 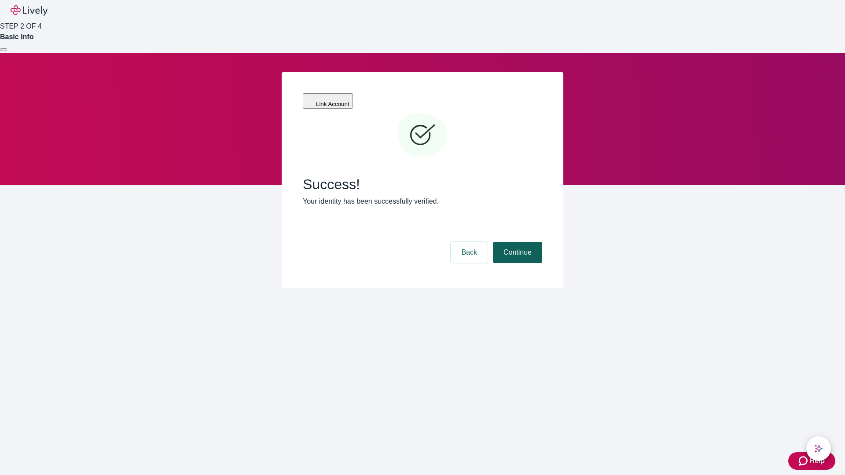 What do you see at coordinates (469, 252) in the screenshot?
I see `button: Back` at bounding box center [469, 252].